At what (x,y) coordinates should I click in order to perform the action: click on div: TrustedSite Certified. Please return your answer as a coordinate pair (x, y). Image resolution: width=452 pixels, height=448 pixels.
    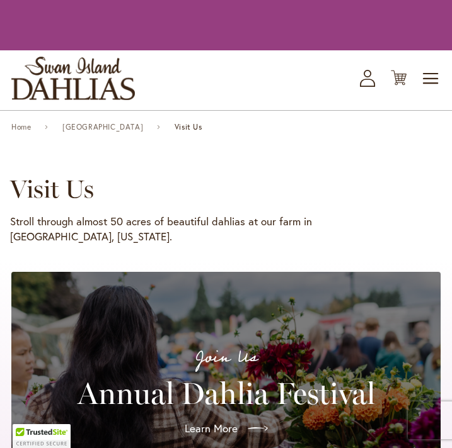
    Looking at the image, I should click on (42, 436).